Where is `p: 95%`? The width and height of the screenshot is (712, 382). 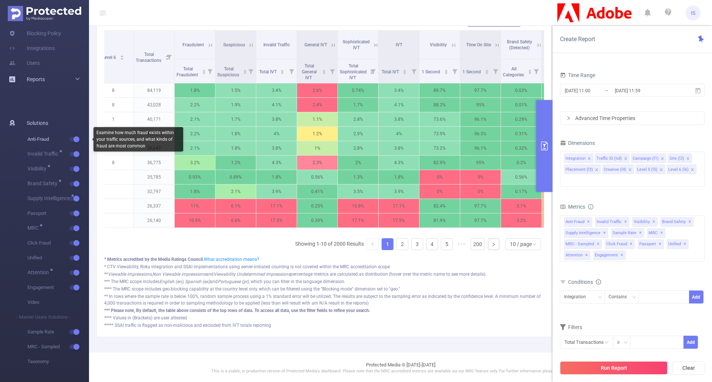 p: 95% is located at coordinates (480, 163).